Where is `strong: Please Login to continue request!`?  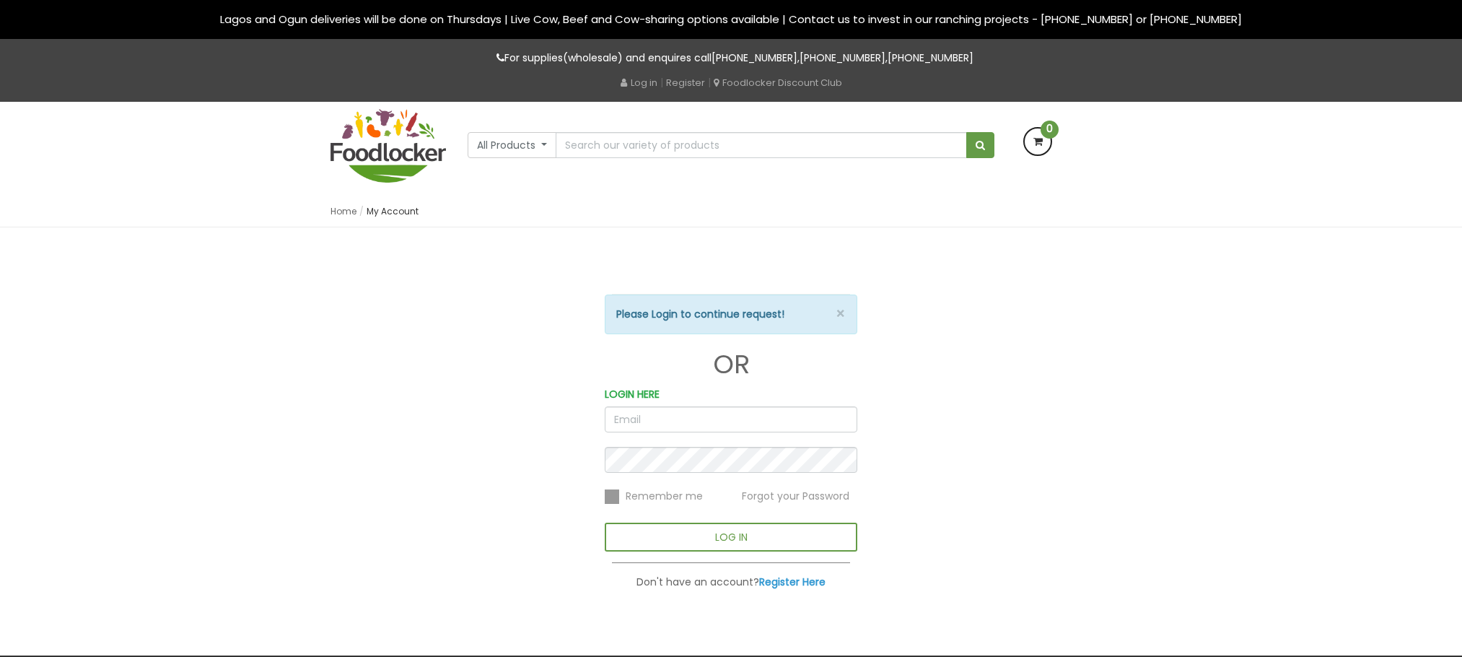
strong: Please Login to continue request! is located at coordinates (700, 314).